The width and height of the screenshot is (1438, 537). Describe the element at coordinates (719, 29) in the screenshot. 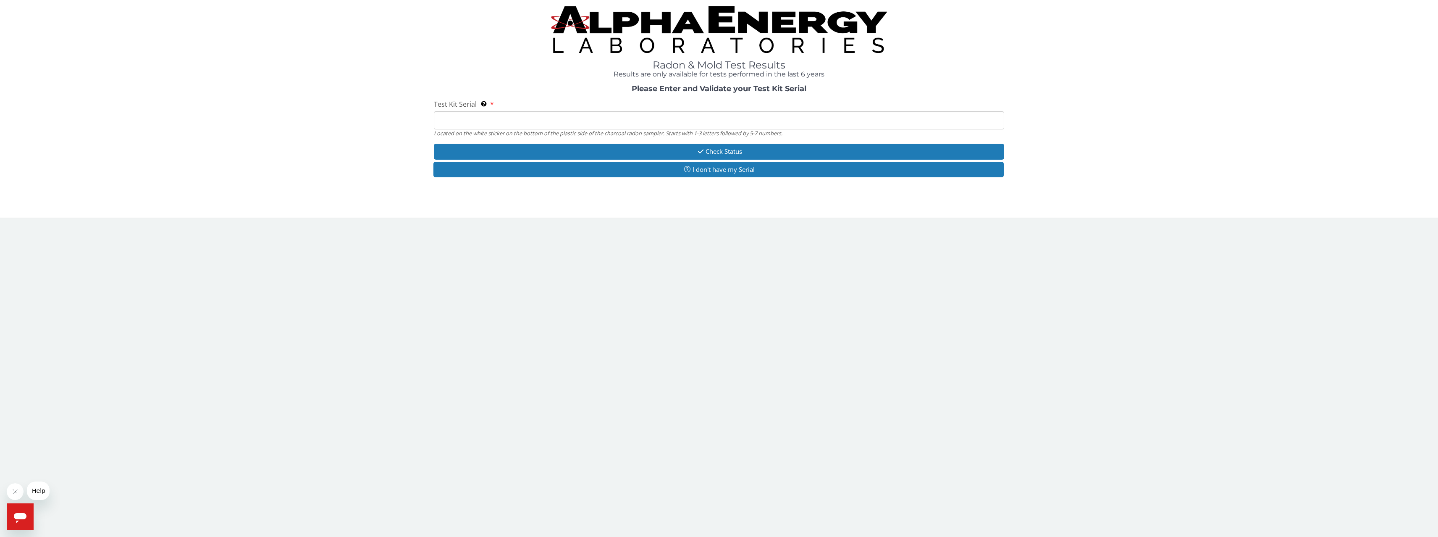

I see `img: TightCrop.jpg` at that location.